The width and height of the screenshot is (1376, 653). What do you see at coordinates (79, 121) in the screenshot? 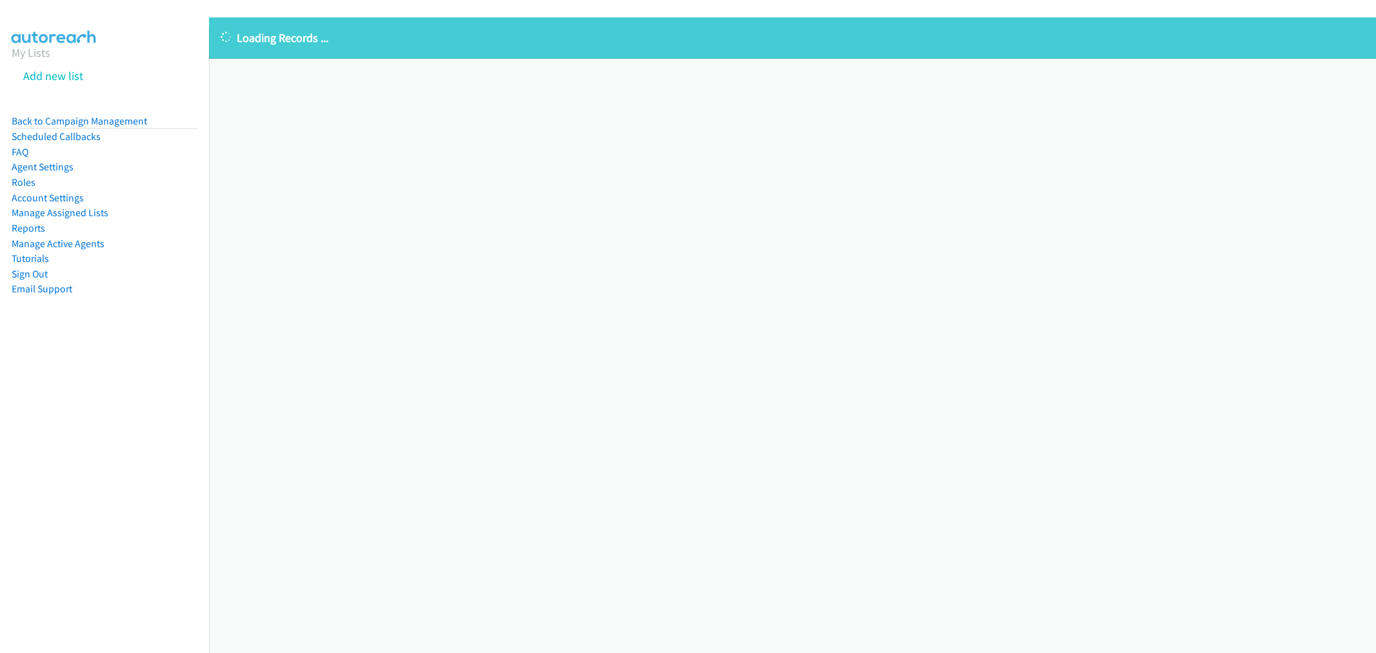
I see `a: Back to Campaign Management` at bounding box center [79, 121].